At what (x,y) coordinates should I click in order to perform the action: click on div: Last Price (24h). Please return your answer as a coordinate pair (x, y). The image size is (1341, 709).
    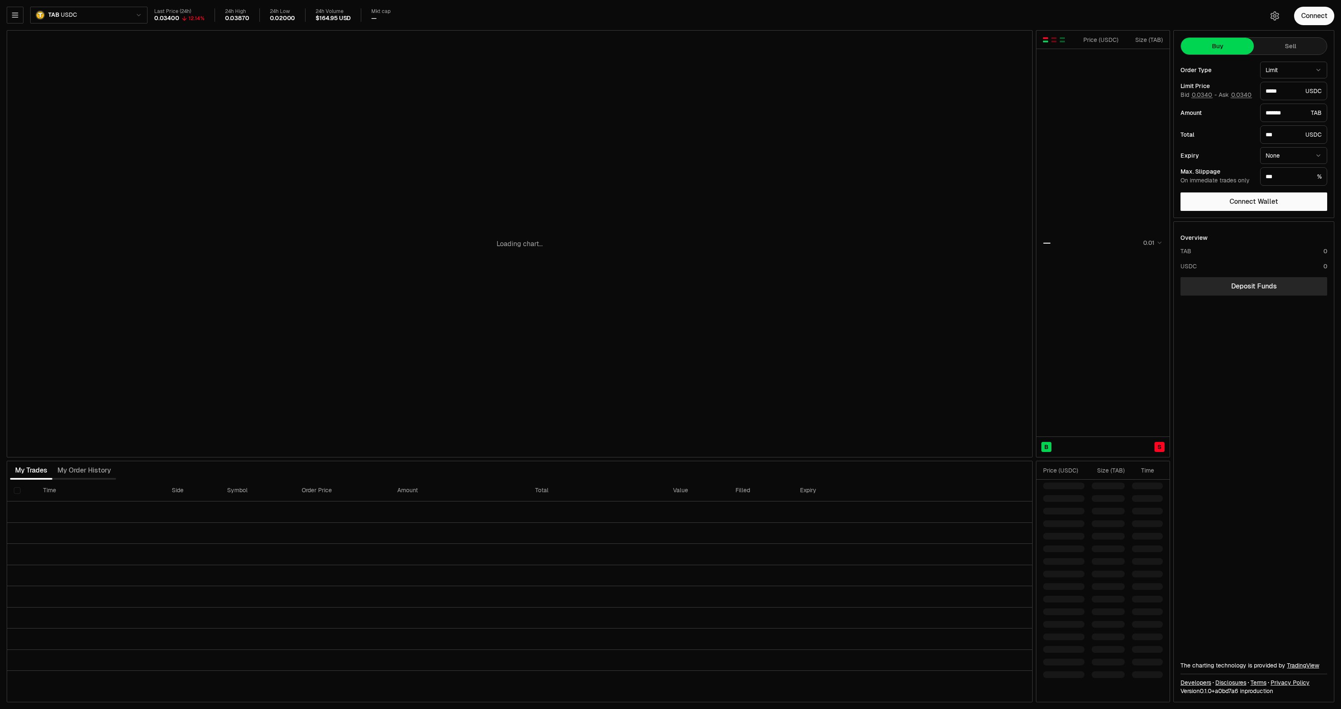
    Looking at the image, I should click on (179, 11).